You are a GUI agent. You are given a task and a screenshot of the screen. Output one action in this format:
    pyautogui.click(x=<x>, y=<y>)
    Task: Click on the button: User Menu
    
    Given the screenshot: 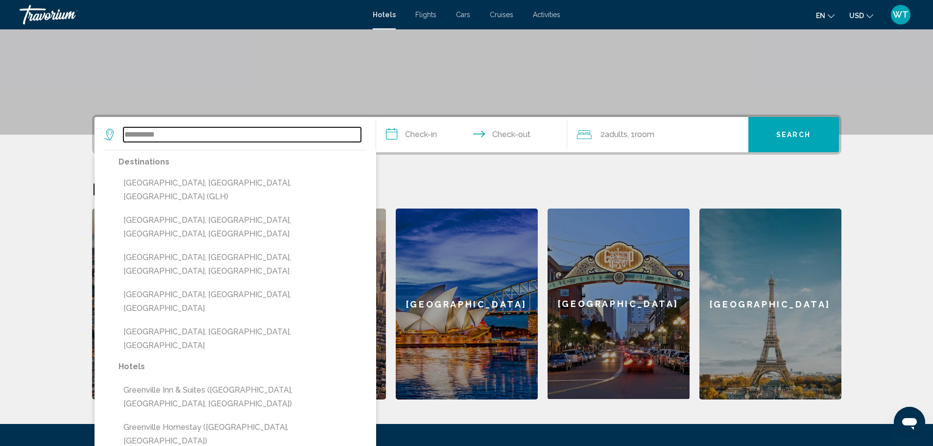 What is the action you would take?
    pyautogui.click(x=901, y=15)
    